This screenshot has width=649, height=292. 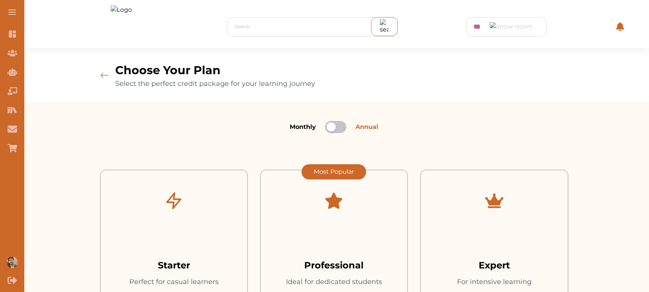 I want to click on span: Monthly, so click(x=302, y=127).